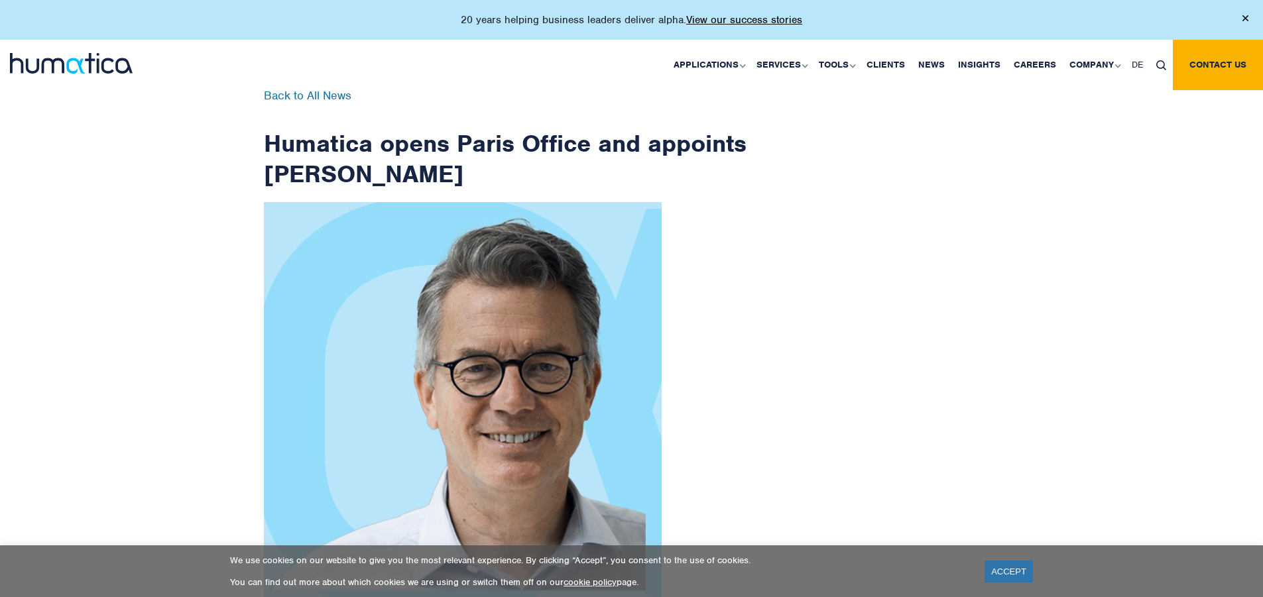 This screenshot has height=597, width=1263. Describe the element at coordinates (631, 20) in the screenshot. I see `p: 20 years helping business leaders deliver alpha.` at that location.